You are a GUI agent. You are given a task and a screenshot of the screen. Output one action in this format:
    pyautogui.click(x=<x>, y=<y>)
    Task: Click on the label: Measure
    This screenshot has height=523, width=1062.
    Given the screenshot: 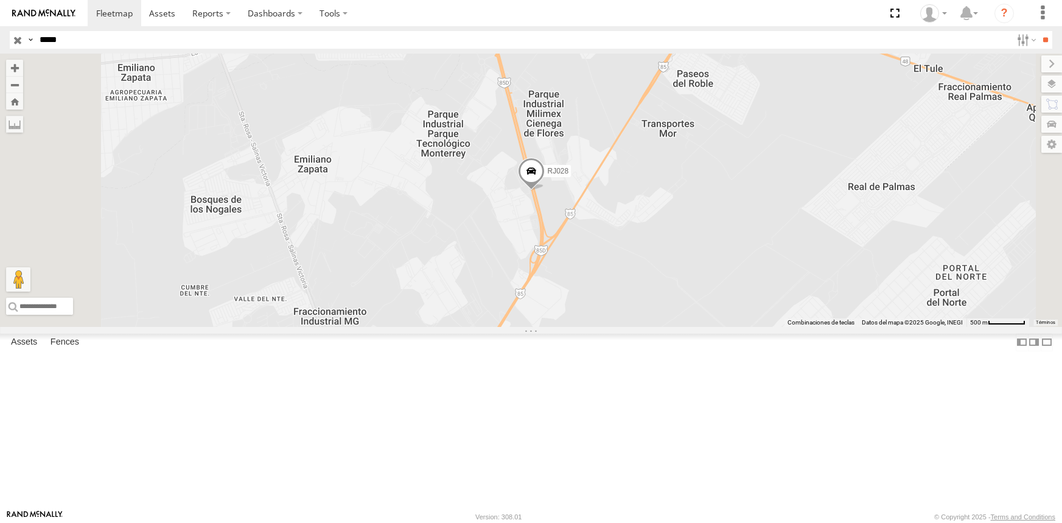 What is the action you would take?
    pyautogui.click(x=15, y=124)
    